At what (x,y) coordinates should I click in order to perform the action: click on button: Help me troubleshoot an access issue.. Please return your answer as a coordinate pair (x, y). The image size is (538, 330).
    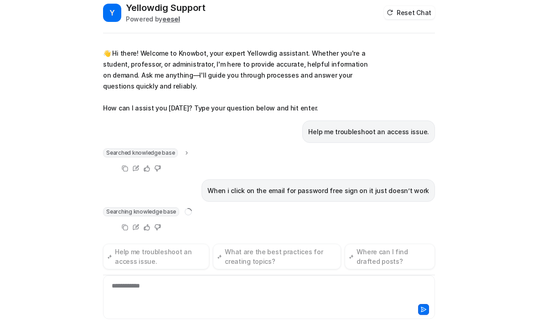
    Looking at the image, I should click on (156, 256).